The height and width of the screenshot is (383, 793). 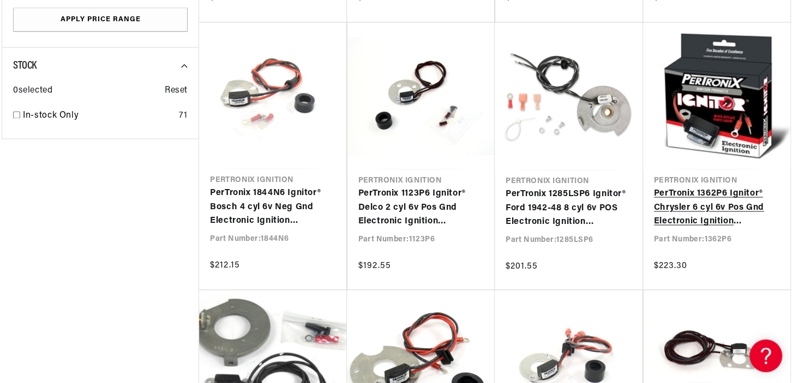 What do you see at coordinates (33, 91) in the screenshot?
I see `span: 0 selected` at bounding box center [33, 91].